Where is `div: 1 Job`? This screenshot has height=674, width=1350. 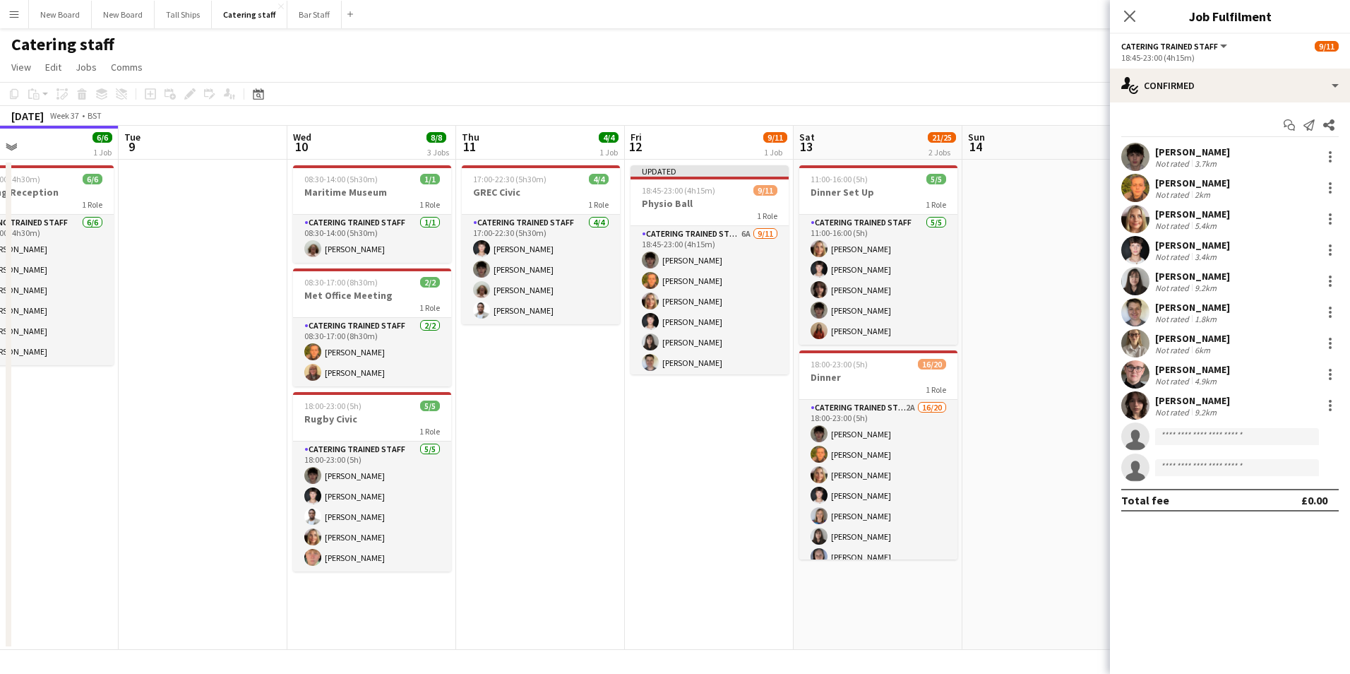
div: 1 Job is located at coordinates (102, 149).